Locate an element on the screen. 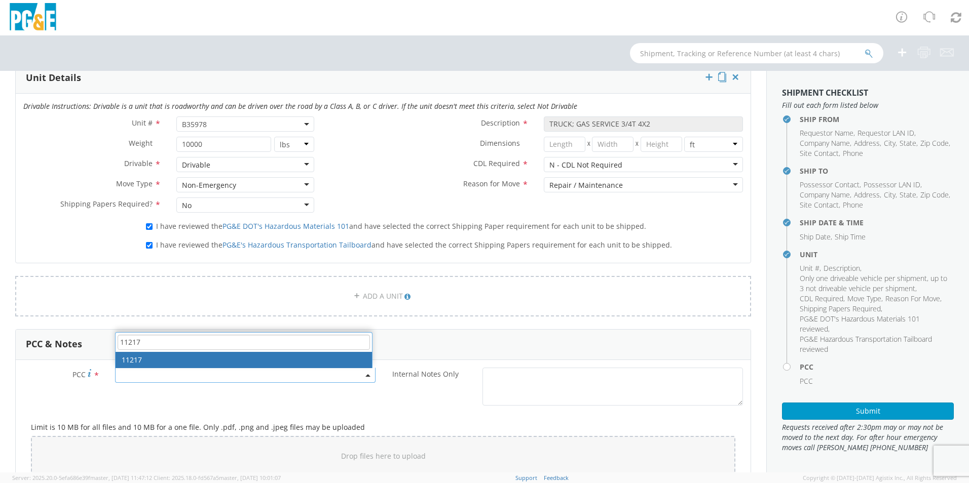 This screenshot has height=483, width=969. span: Client: 2025.18.0-fd567a5 is located at coordinates (217, 478).